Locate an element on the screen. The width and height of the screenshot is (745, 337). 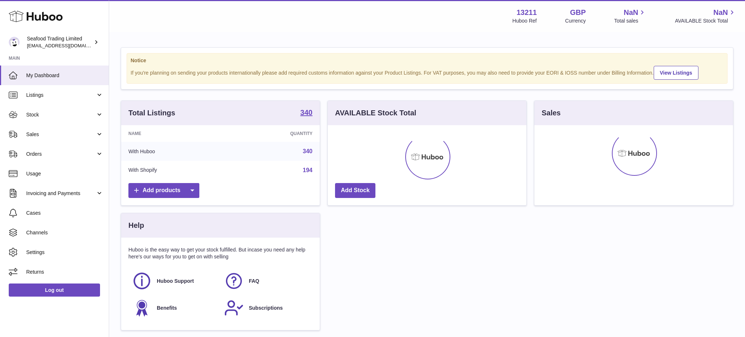
a: Add products is located at coordinates (164, 190).